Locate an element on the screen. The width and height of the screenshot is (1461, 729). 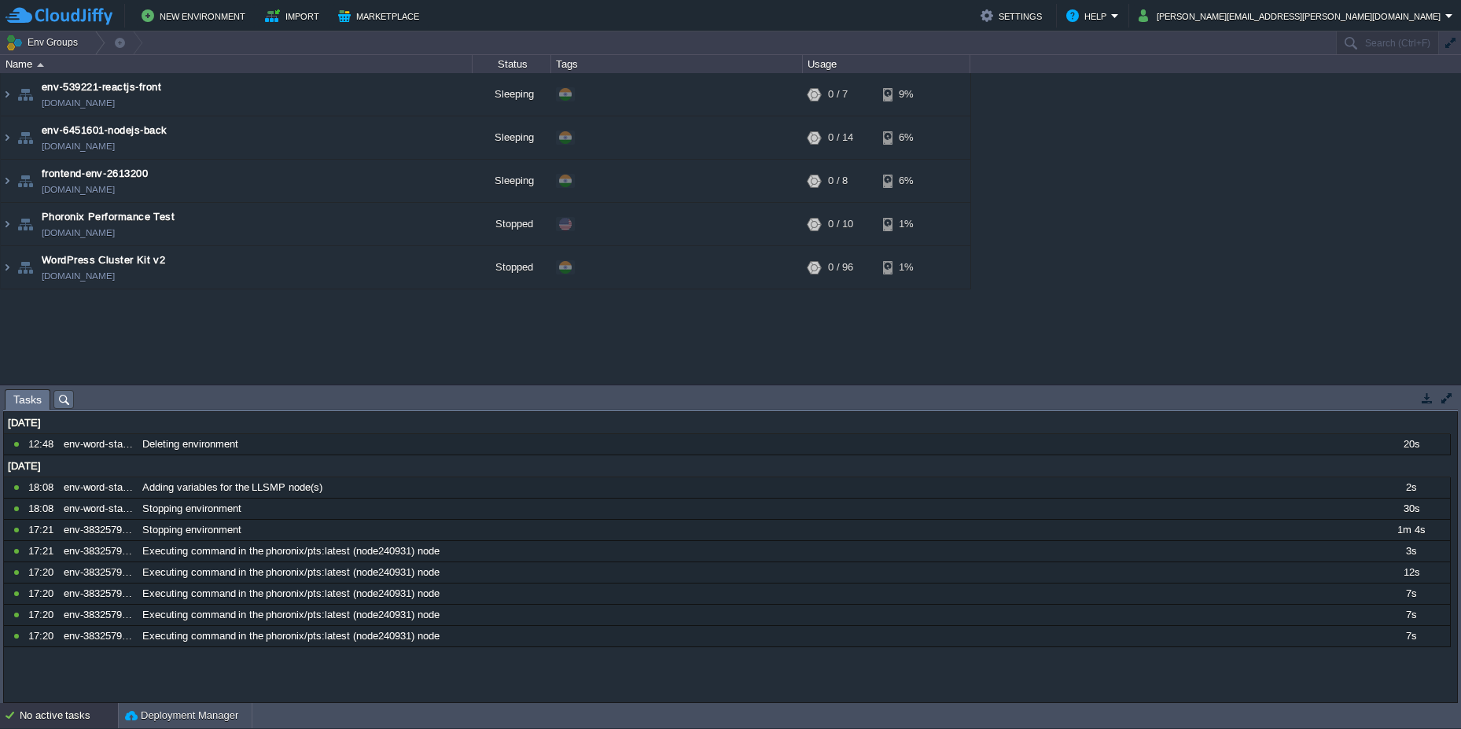
div: 0 / 8 is located at coordinates (838, 181).